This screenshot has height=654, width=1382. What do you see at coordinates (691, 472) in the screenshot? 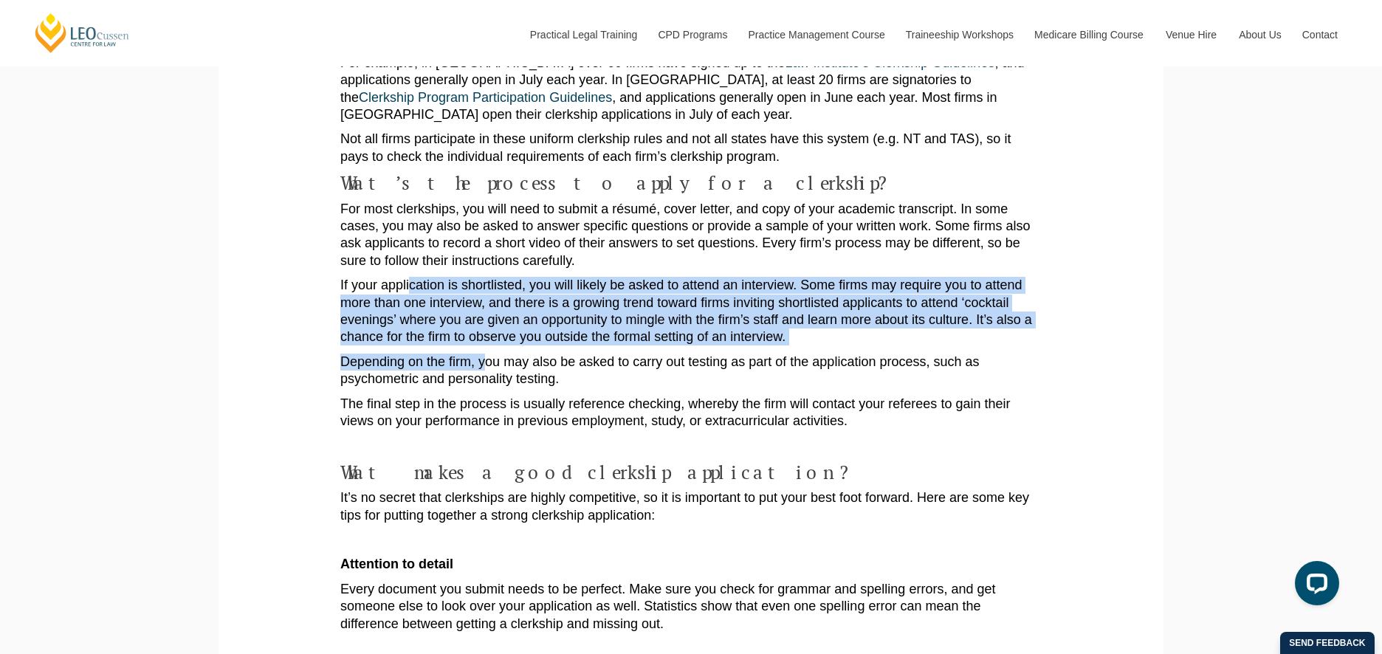
I see `h4: What makes a good clerkship application?` at bounding box center [691, 472].